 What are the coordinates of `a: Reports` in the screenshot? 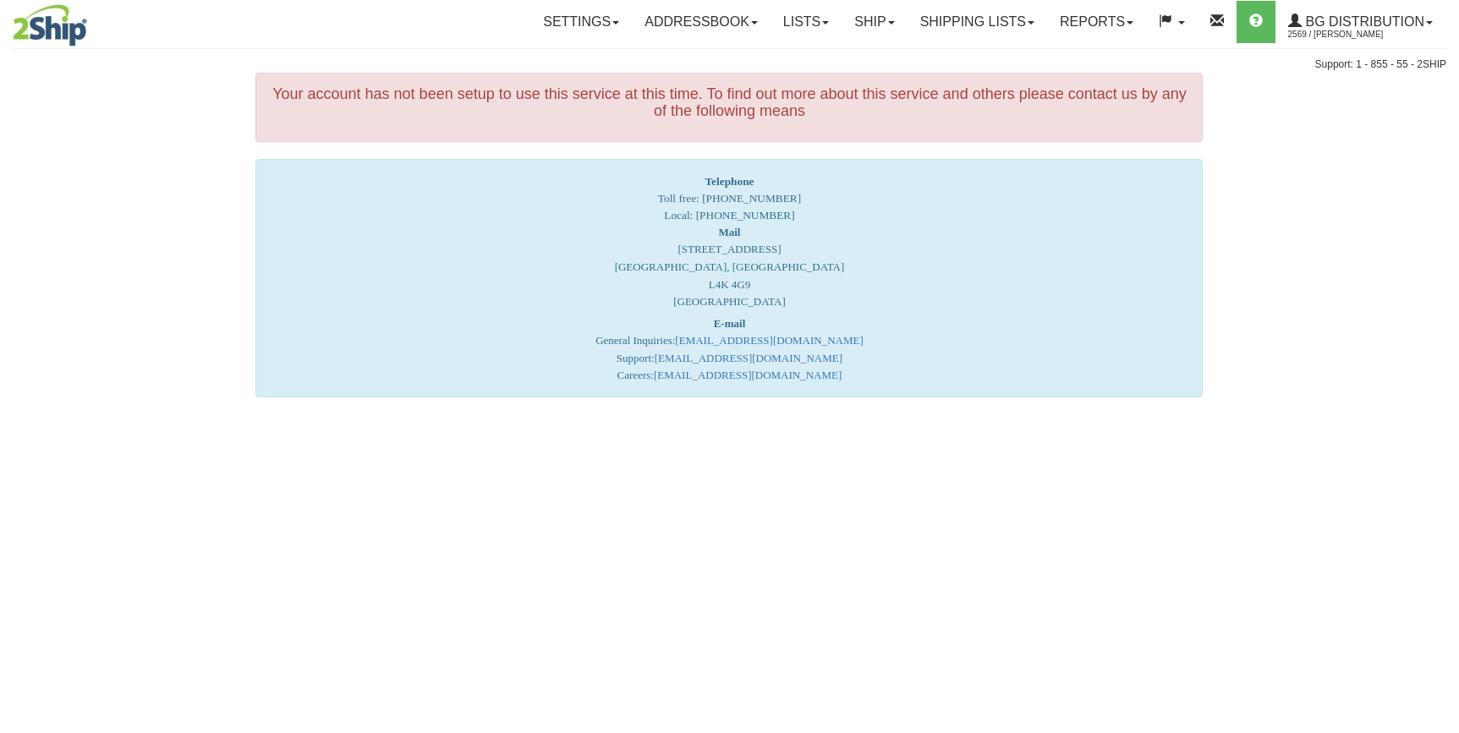 It's located at (1096, 22).